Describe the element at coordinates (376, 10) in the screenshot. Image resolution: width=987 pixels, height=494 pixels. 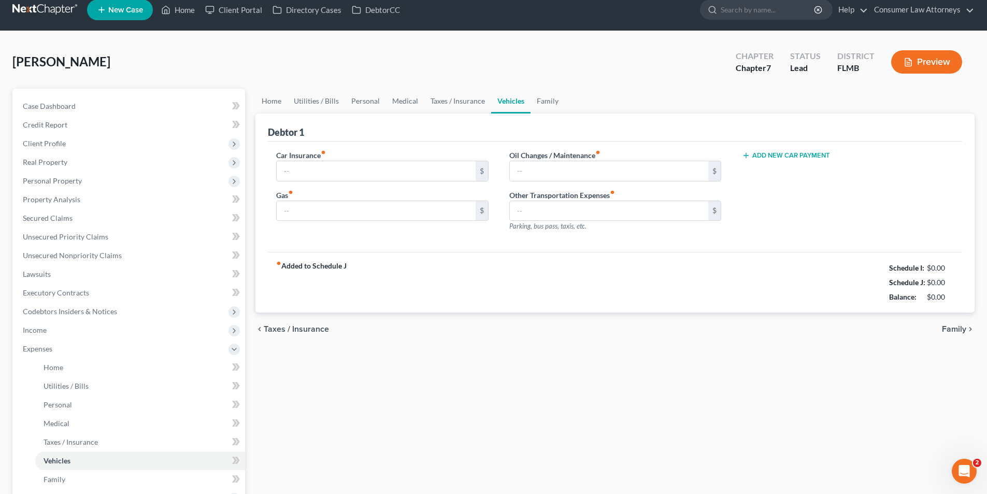
I see `a: DebtorCC` at that location.